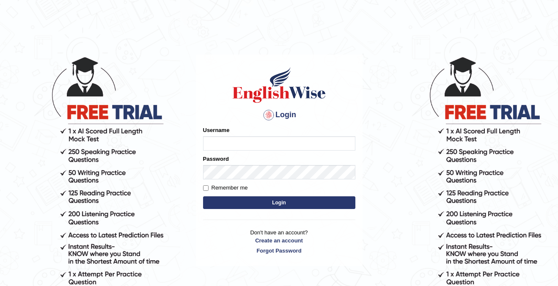 This screenshot has width=558, height=286. What do you see at coordinates (279, 85) in the screenshot?
I see `img: Logo of English Wise sign in for intelligent practice with AI` at bounding box center [279, 85].